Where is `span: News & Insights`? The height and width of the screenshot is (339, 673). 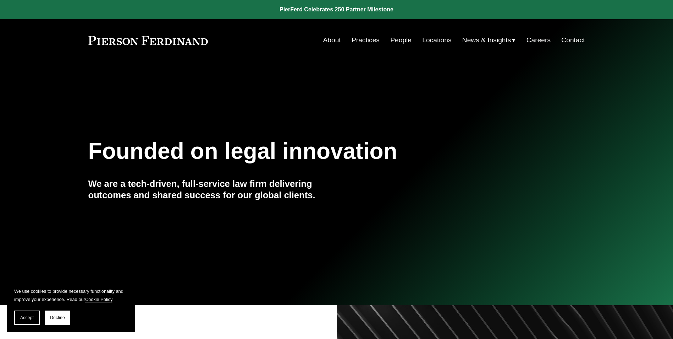 span: News & Insights is located at coordinates (487, 40).